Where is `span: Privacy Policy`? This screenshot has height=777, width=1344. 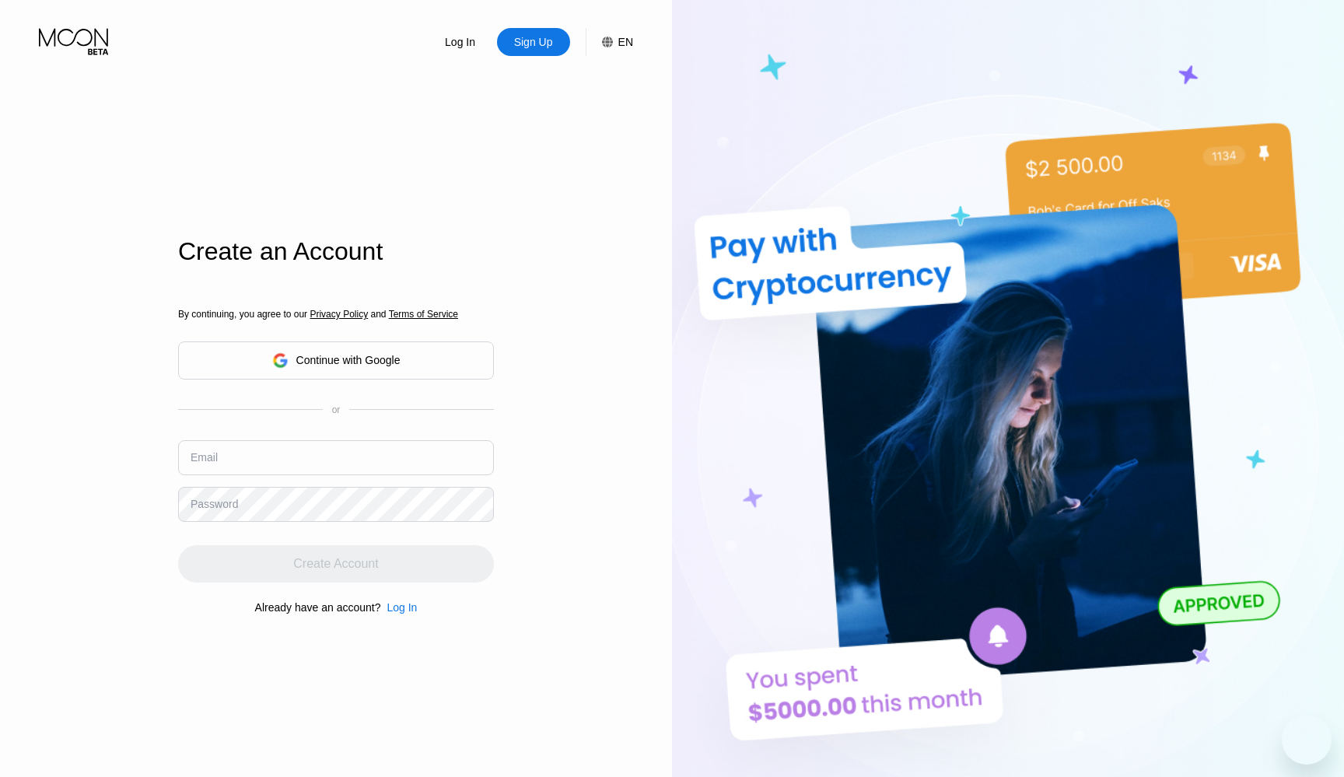
span: Privacy Policy is located at coordinates (338, 314).